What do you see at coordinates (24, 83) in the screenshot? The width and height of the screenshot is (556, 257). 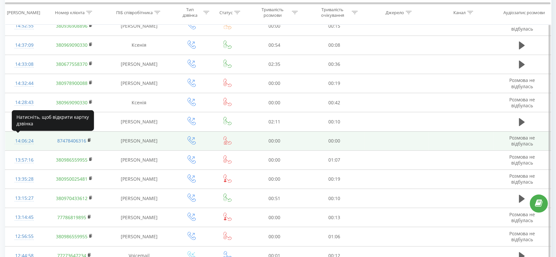 I see `div: 14:32:44` at bounding box center [24, 83].